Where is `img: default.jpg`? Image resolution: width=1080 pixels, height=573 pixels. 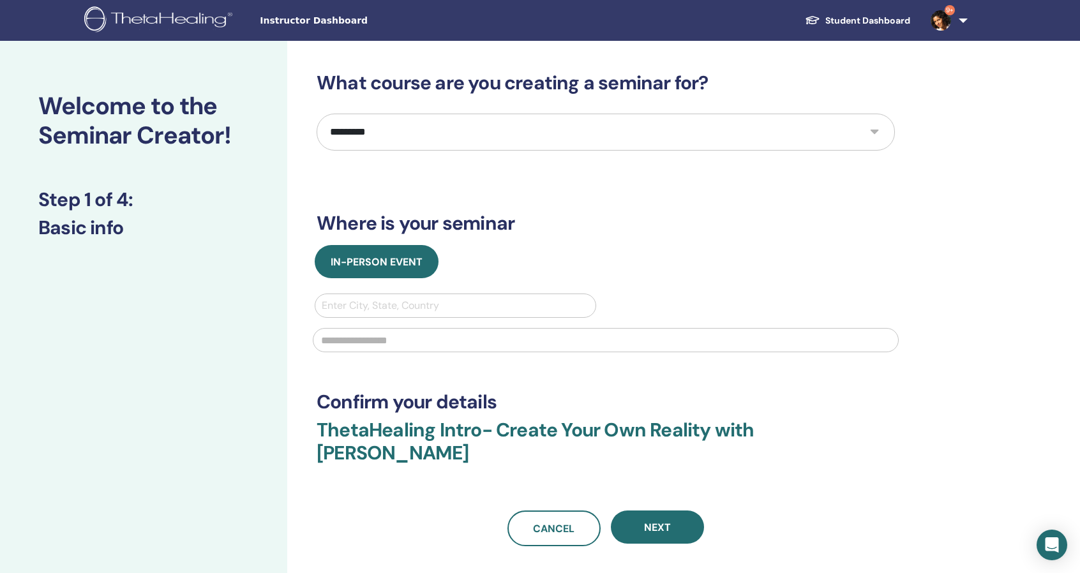
img: default.jpg is located at coordinates (941, 20).